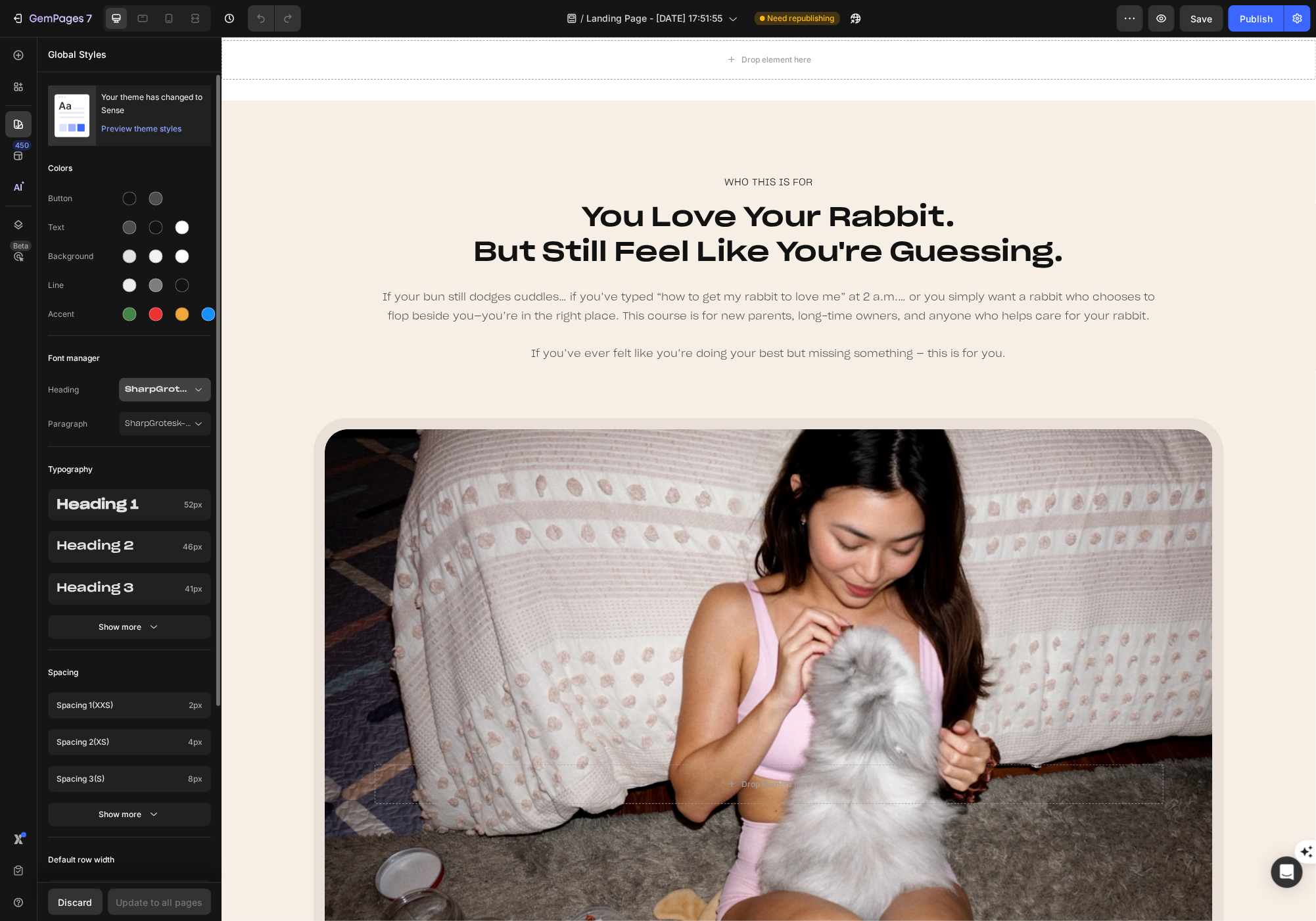 This screenshot has height=921, width=1316. Describe the element at coordinates (84, 390) in the screenshot. I see `span: Heading` at that location.